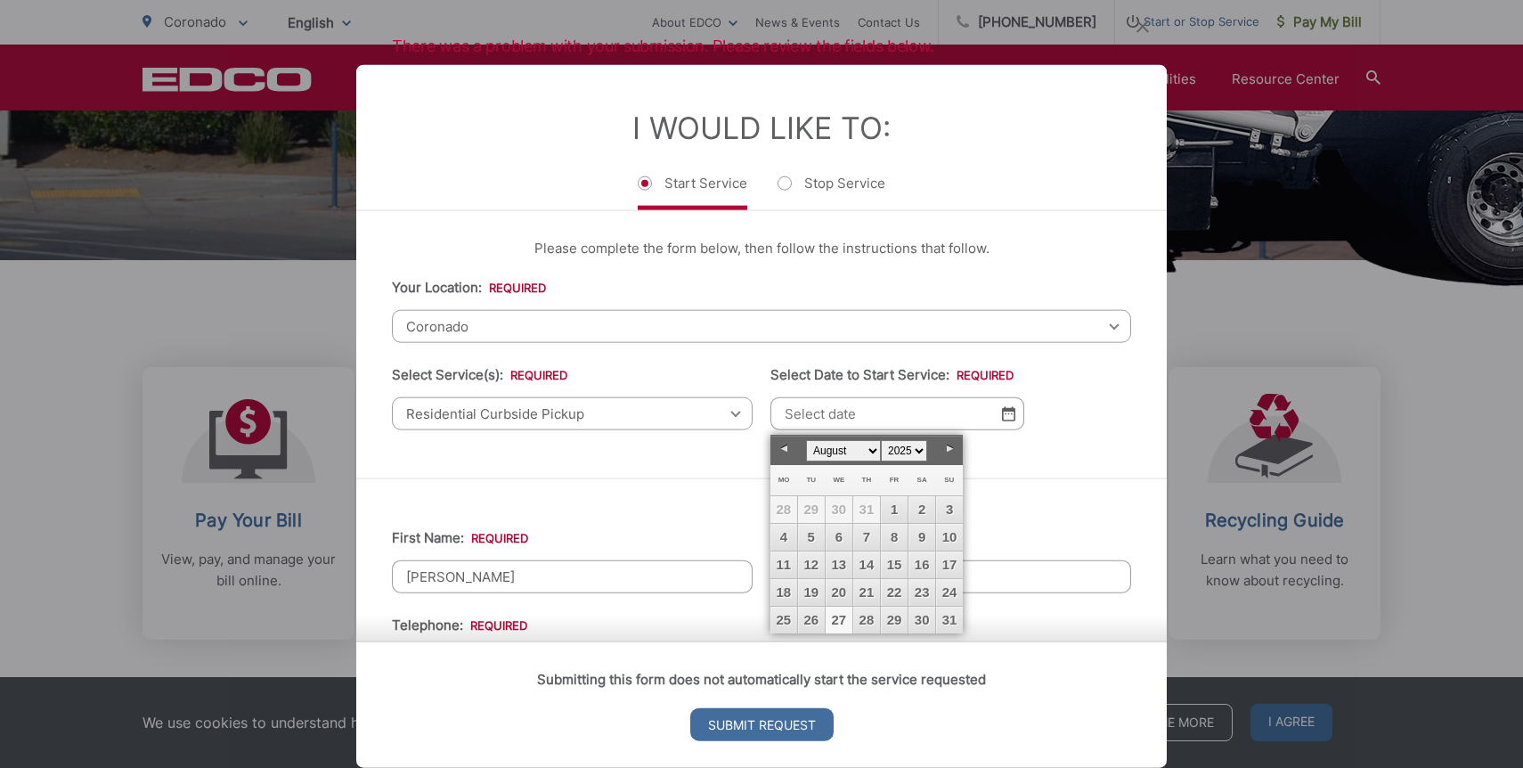 The image size is (1523, 768). What do you see at coordinates (922, 592) in the screenshot?
I see `a: 23` at bounding box center [922, 592].